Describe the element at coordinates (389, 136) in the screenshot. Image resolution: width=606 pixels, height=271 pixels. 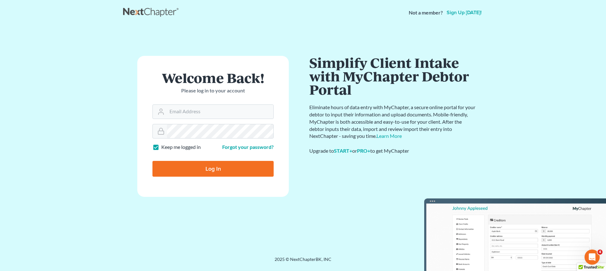
I see `a: Learn More` at that location.